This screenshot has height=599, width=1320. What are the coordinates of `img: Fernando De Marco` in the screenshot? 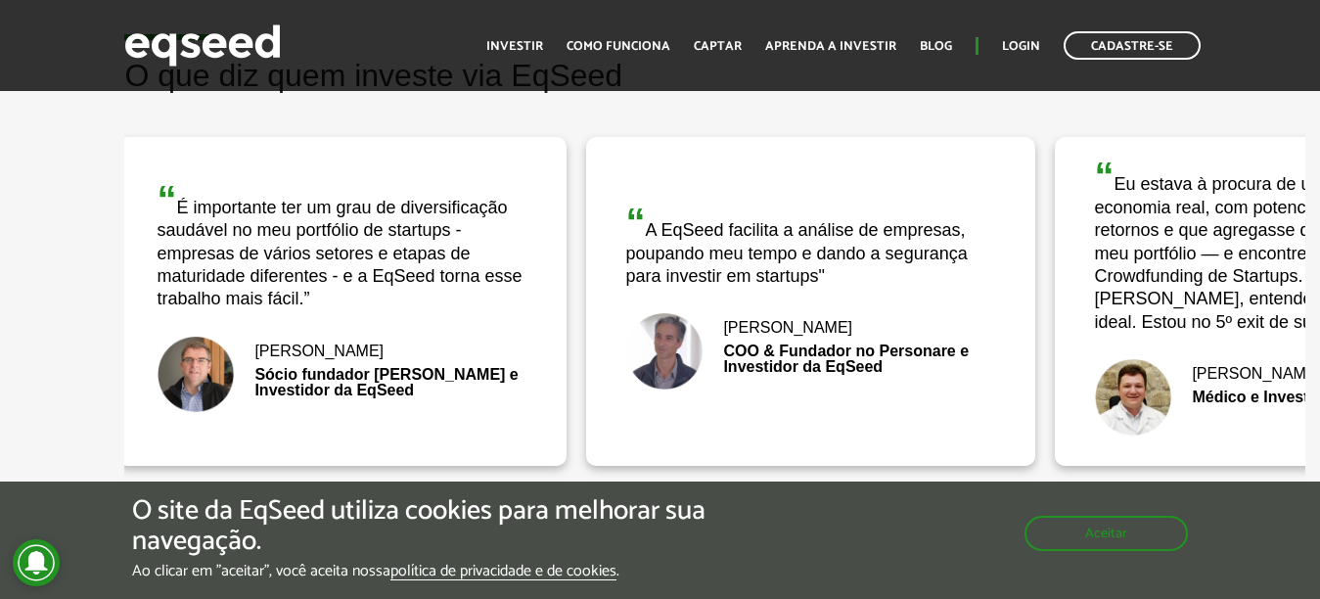 It's located at (1133, 397).